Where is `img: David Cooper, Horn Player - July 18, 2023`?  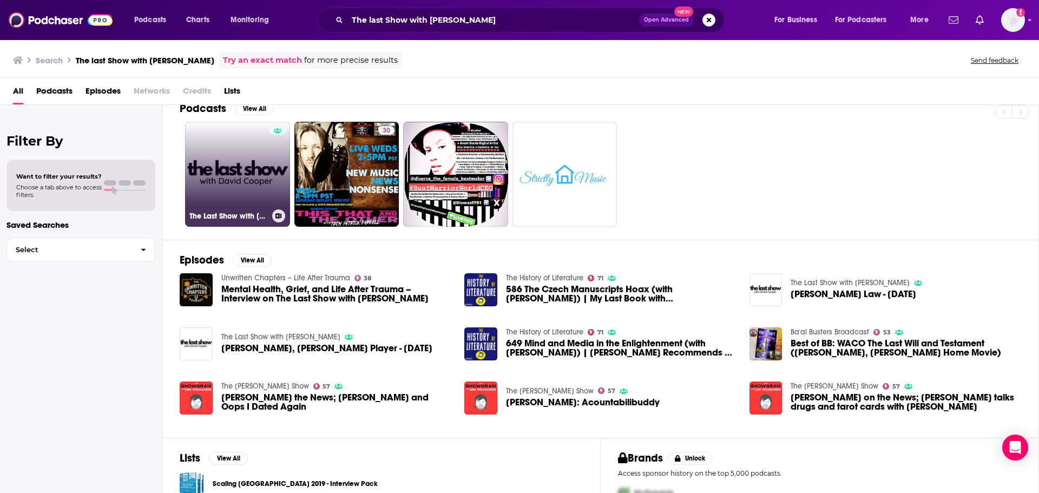
img: David Cooper, Horn Player - July 18, 2023 is located at coordinates (196, 344).